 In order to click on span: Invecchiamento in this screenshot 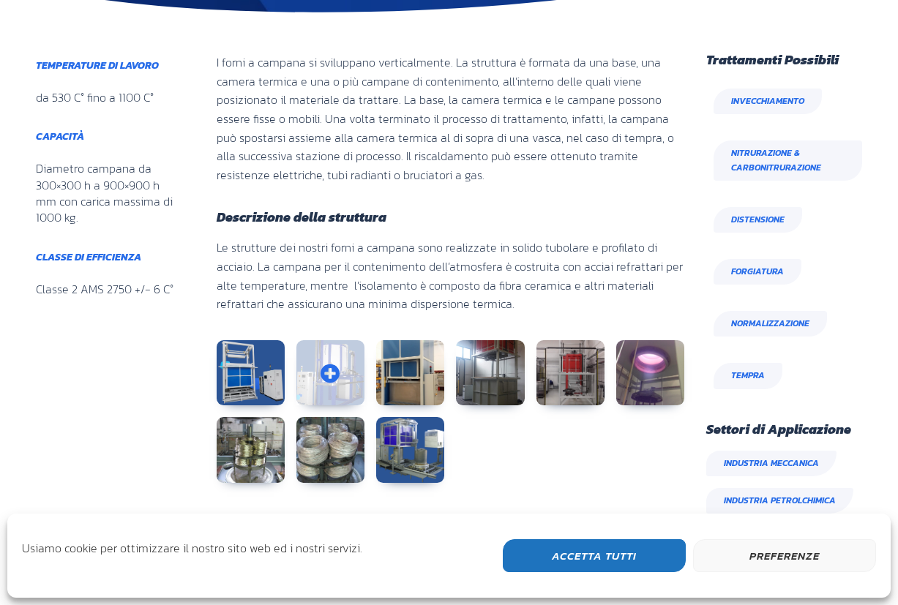, I will do `click(768, 101)`.